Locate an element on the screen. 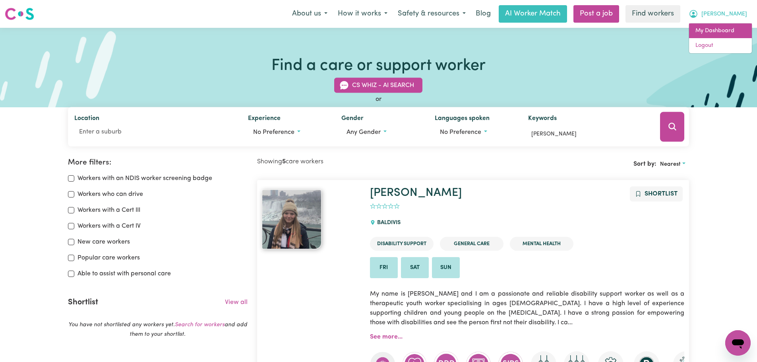  a: Post a job is located at coordinates (596, 14).